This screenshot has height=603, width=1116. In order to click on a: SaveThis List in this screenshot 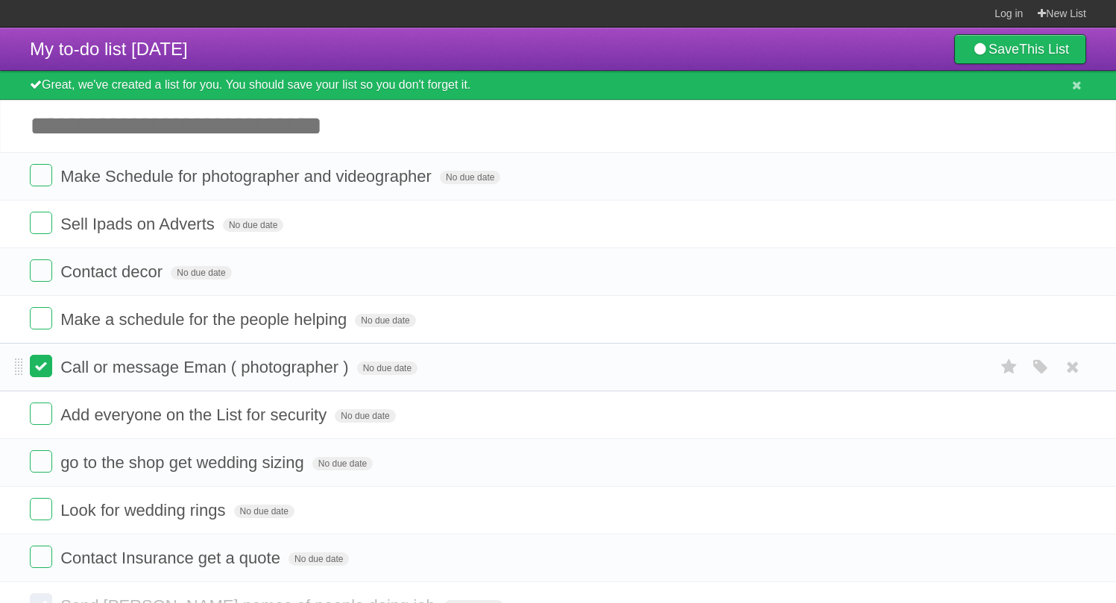, I will do `click(1020, 49)`.